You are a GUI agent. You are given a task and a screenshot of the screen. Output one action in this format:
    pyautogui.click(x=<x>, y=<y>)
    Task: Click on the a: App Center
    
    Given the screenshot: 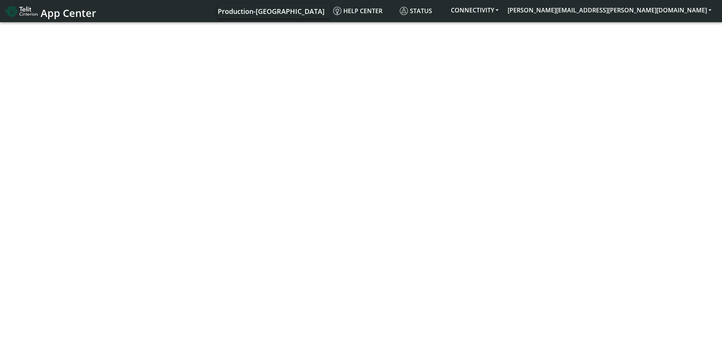 What is the action you would take?
    pyautogui.click(x=50, y=11)
    